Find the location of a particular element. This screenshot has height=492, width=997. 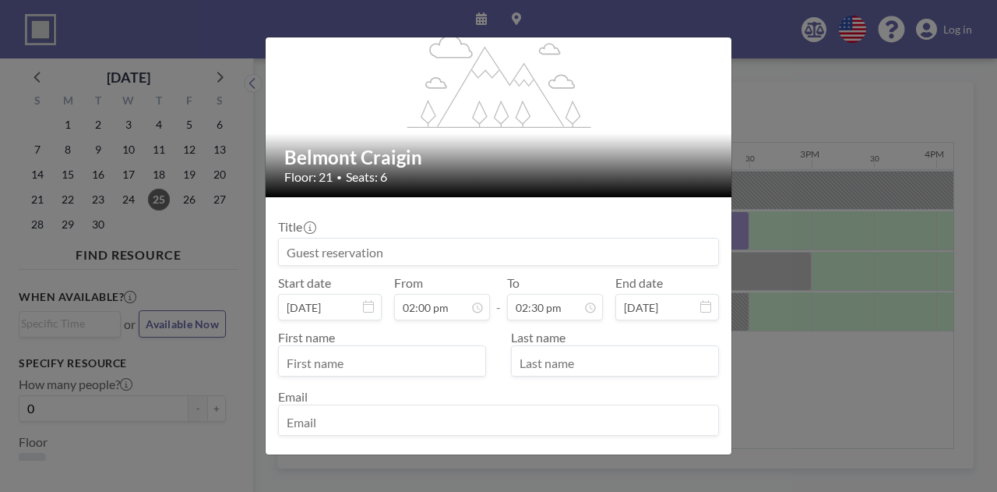

label: From is located at coordinates (408, 283).